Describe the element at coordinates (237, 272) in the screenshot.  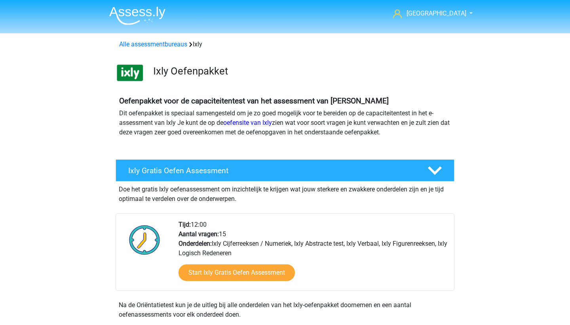
I see `a: Start Ixly Gratis Oefen Assessment` at that location.